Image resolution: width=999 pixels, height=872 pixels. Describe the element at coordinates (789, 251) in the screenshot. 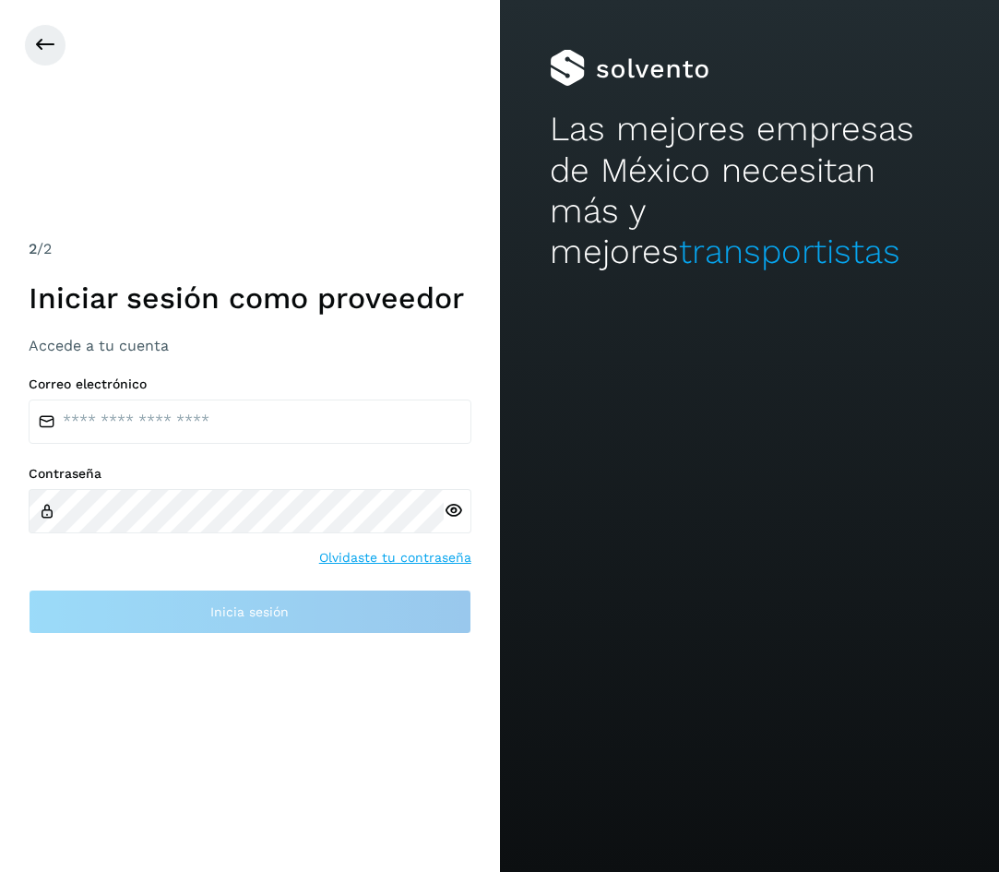

I see `span: transportistas` at that location.